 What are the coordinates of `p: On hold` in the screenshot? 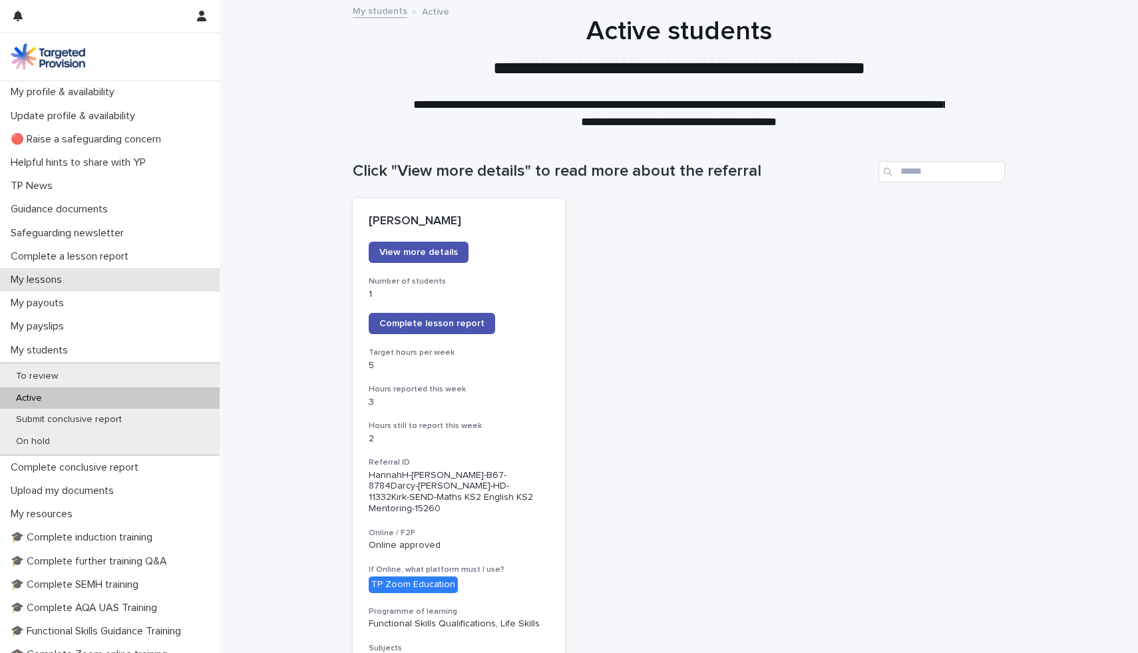 It's located at (33, 441).